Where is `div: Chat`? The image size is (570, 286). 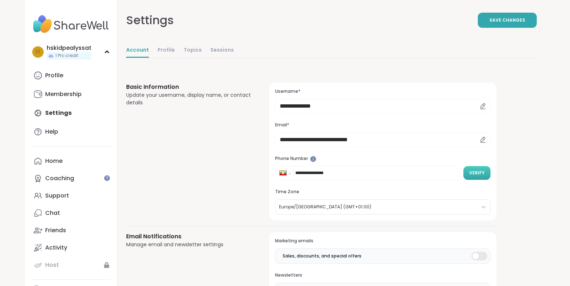
div: Chat is located at coordinates (52, 213).